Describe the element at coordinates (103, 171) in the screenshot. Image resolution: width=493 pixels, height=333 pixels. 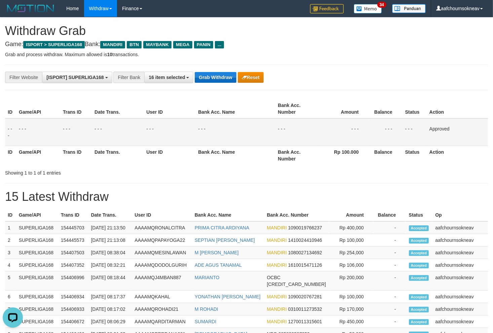
I see `div: Showing 1 to 1 of 1 entries` at that location.